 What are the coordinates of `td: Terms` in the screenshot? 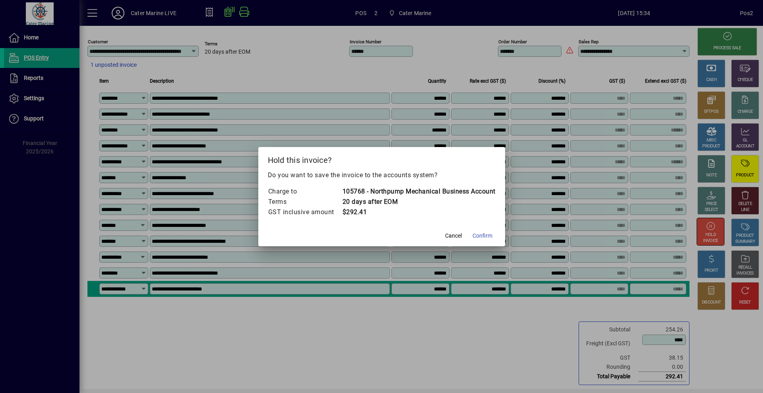 It's located at (305, 202).